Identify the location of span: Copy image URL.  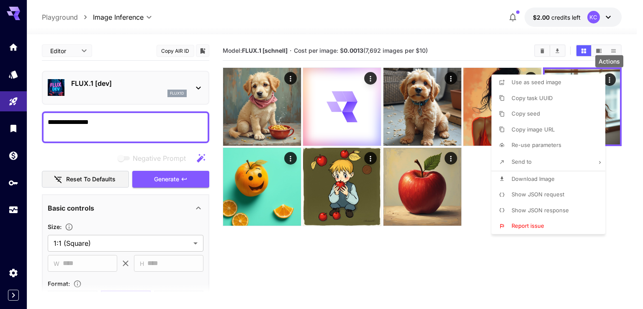
(533, 129).